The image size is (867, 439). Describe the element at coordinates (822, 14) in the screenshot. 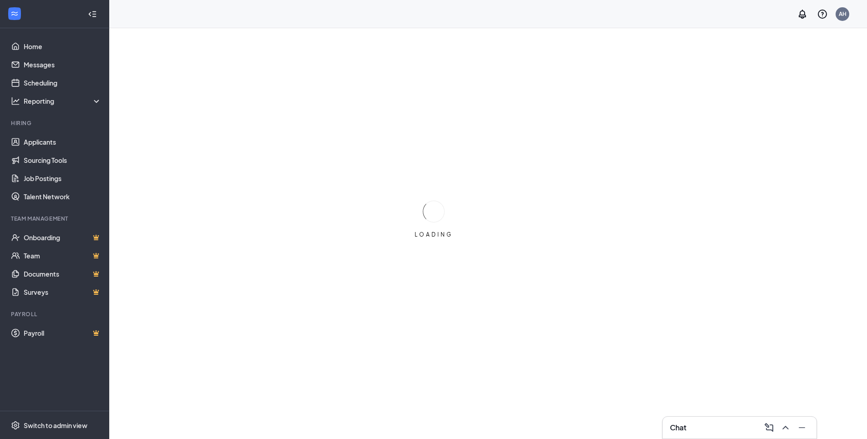

I see `svg: QuestionInfo` at that location.